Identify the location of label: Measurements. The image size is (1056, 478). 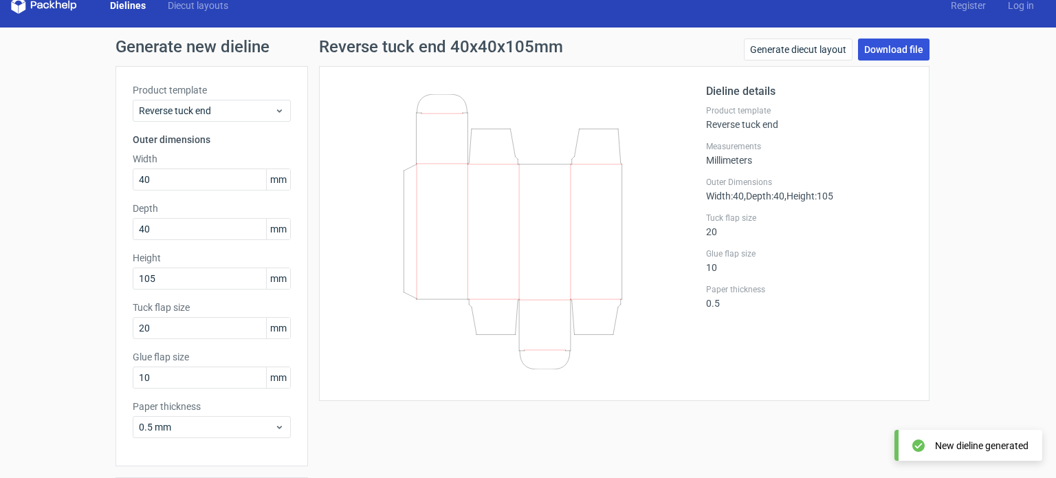
(809, 146).